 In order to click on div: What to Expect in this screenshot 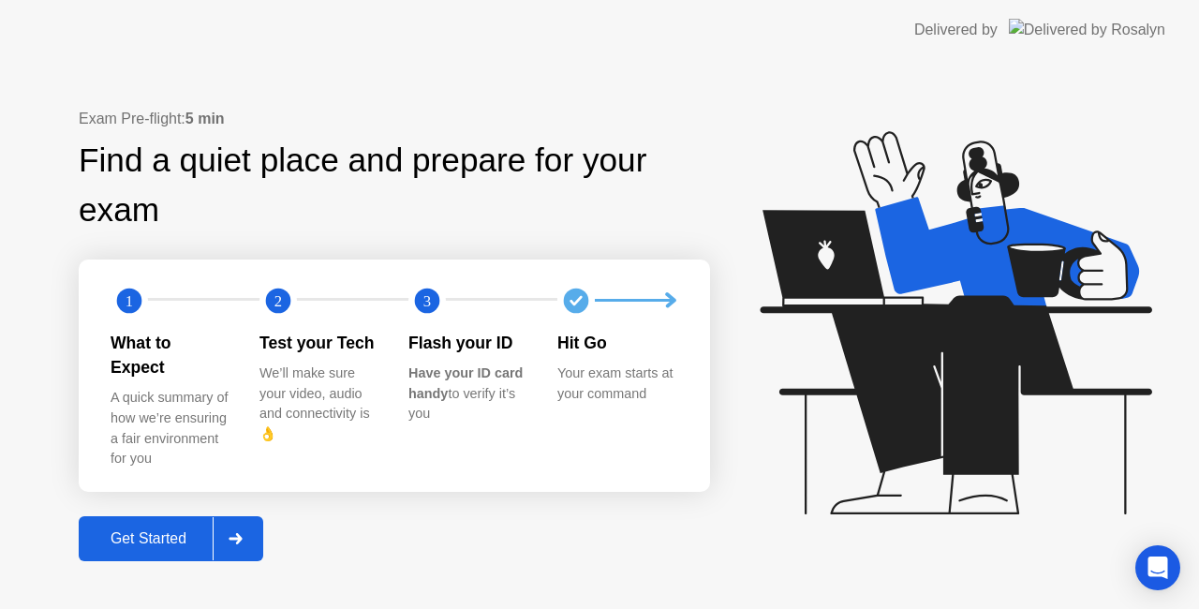, I will do `click(170, 355)`.